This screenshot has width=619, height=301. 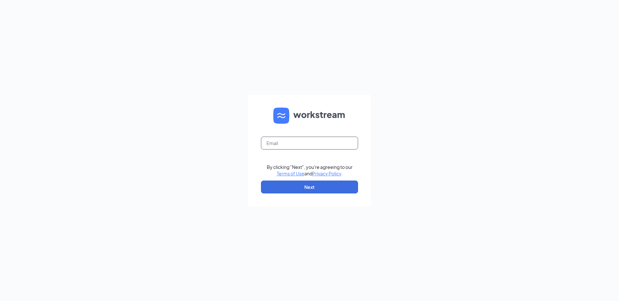 I want to click on a: Privacy Policy, so click(x=326, y=174).